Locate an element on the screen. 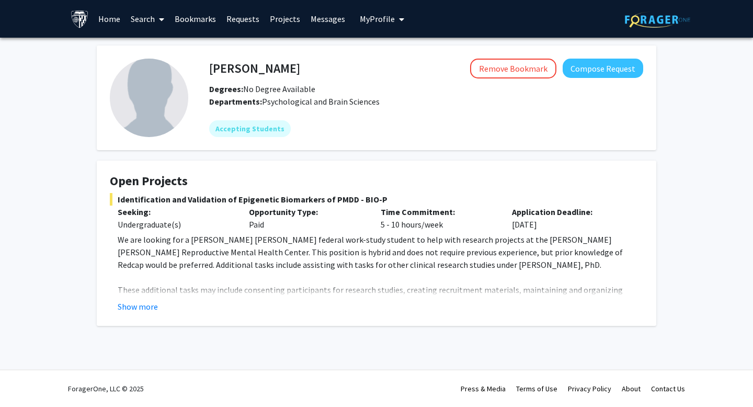 Image resolution: width=753 pixels, height=407 pixels. div: ForagerOne, LLC © 2025 is located at coordinates (106, 388).